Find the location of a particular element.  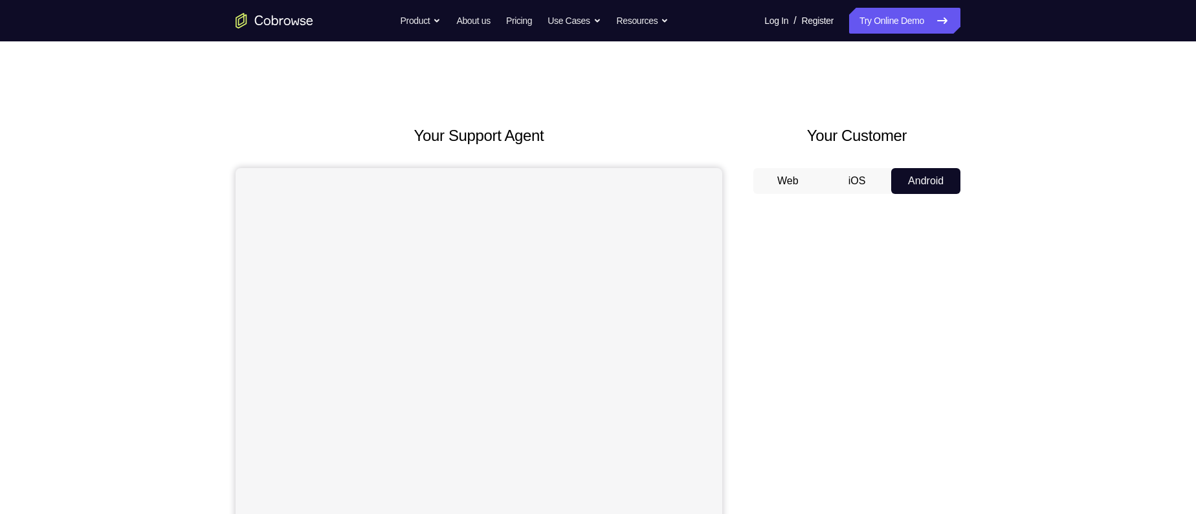

h2: Your Support Agent is located at coordinates (479, 136).